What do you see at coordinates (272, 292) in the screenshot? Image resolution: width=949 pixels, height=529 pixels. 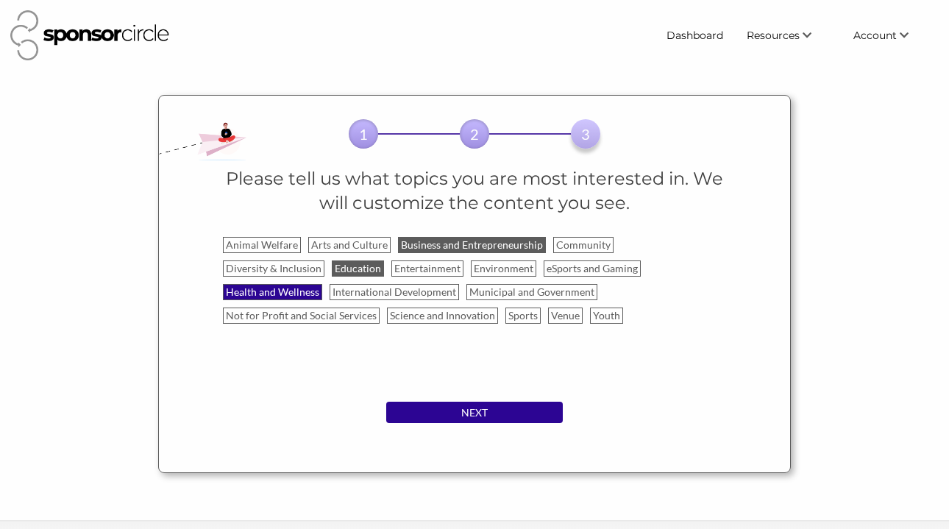 I see `label: Health and Wellness` at bounding box center [272, 292].